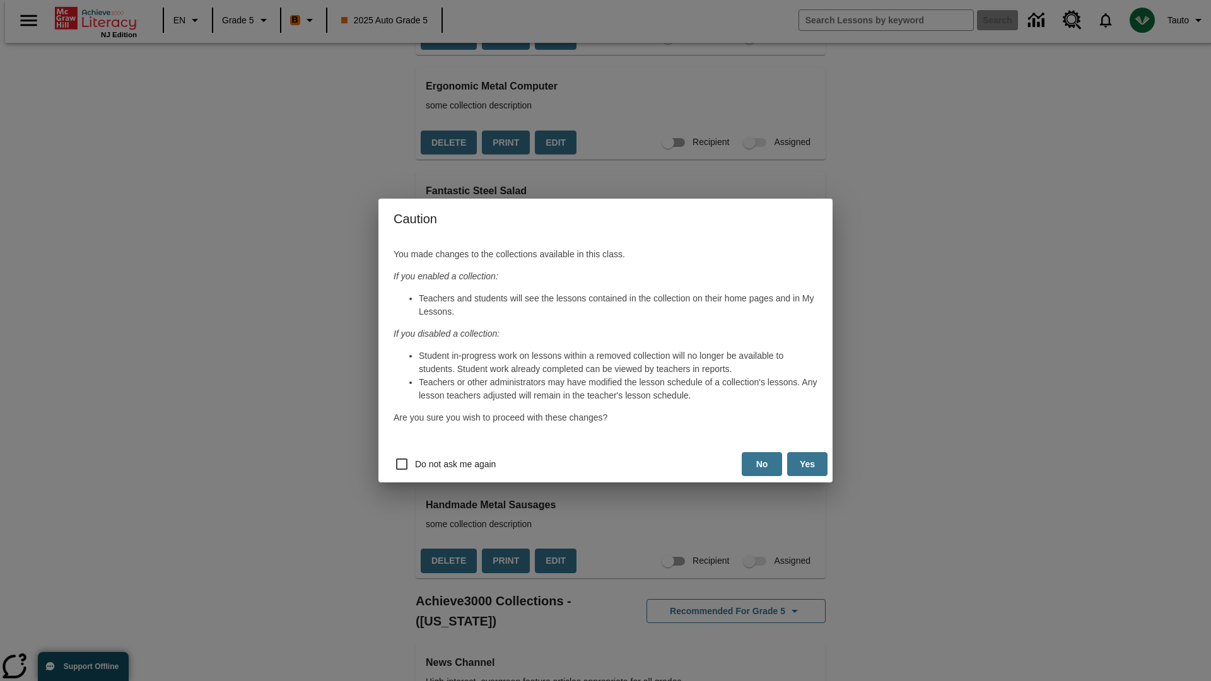 This screenshot has width=1211, height=681. Describe the element at coordinates (455, 464) in the screenshot. I see `span: Do not ask me again` at that location.